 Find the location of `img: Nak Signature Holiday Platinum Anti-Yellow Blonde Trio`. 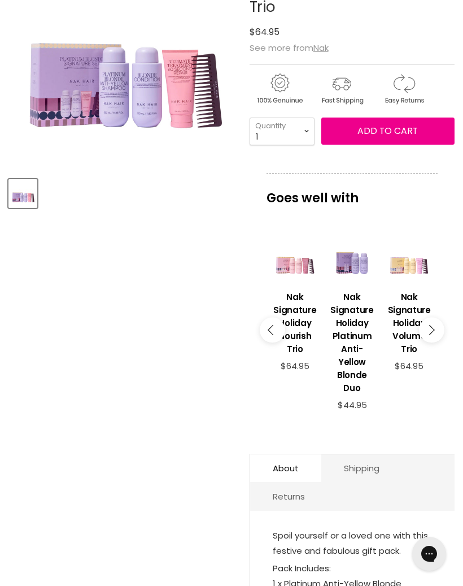

img: Nak Signature Holiday Platinum Anti-Yellow Blonde Trio is located at coordinates (23, 193).